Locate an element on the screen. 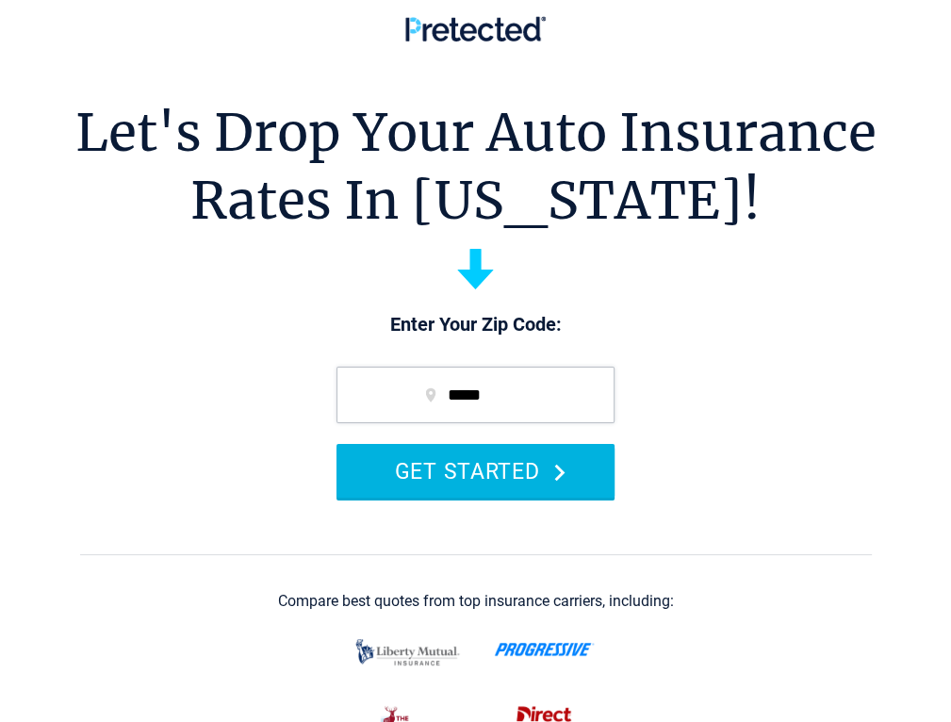 The width and height of the screenshot is (951, 722). div: Compare best quotes from top insurance carriers, including: is located at coordinates (476, 602).